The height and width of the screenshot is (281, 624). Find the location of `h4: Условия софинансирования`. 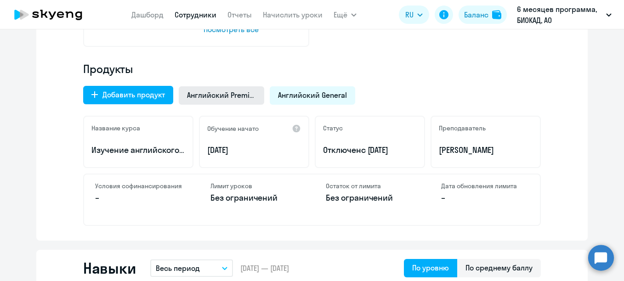

h4: Условия софинансирования is located at coordinates (139, 186).